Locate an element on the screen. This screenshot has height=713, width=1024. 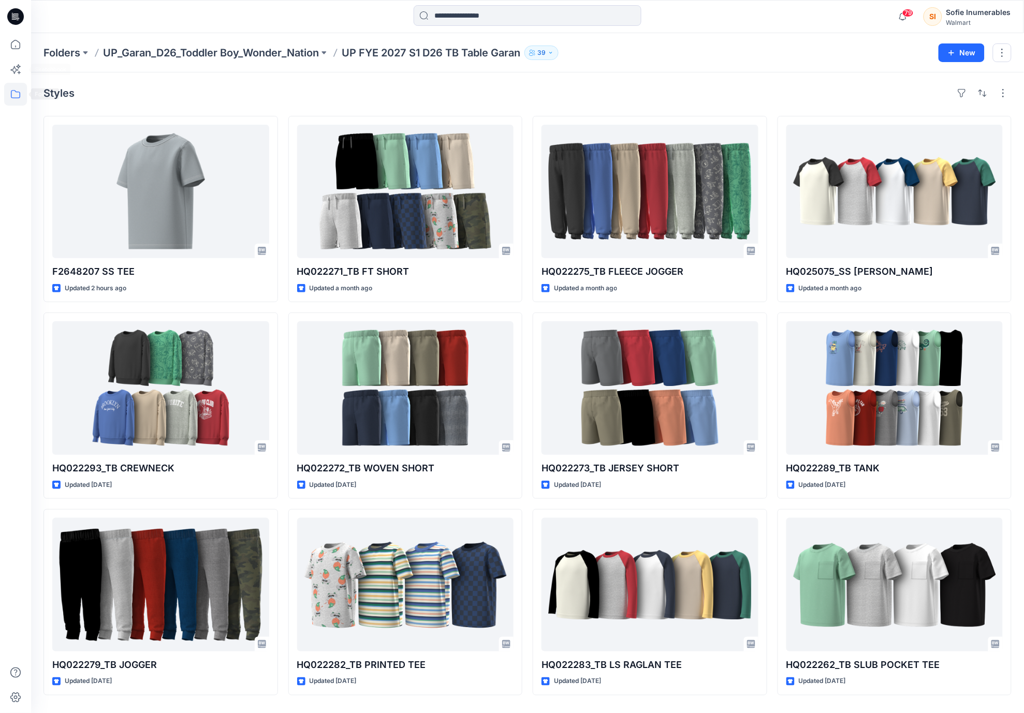
p: 39 is located at coordinates (542, 53).